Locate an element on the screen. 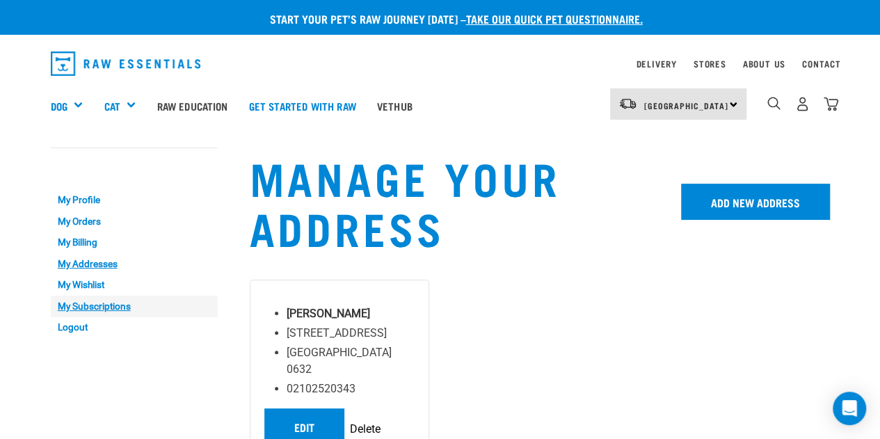 The width and height of the screenshot is (880, 439). img: home-icon@2x.png is located at coordinates (831, 104).